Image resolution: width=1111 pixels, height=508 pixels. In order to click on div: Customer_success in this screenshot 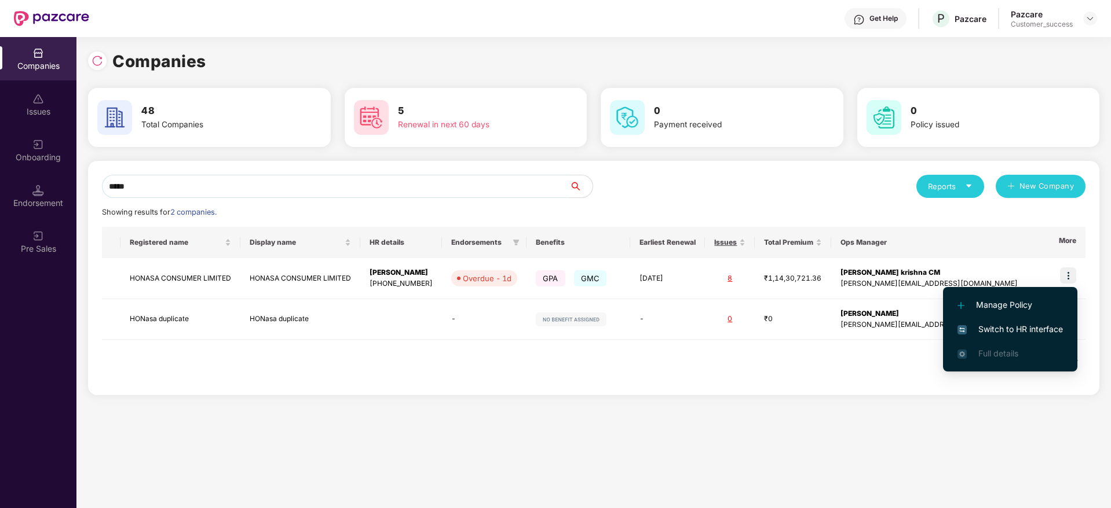, I will do `click(1041, 24)`.